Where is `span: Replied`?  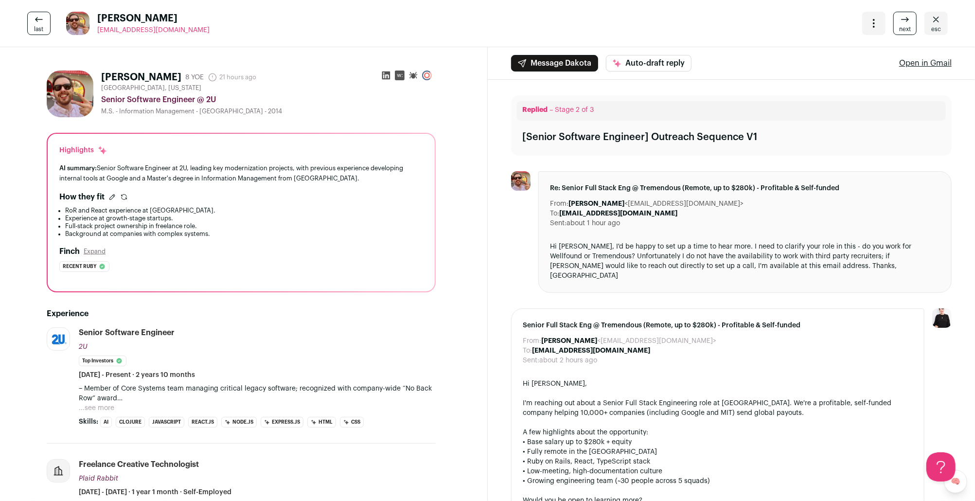
span: Replied is located at coordinates (535, 110).